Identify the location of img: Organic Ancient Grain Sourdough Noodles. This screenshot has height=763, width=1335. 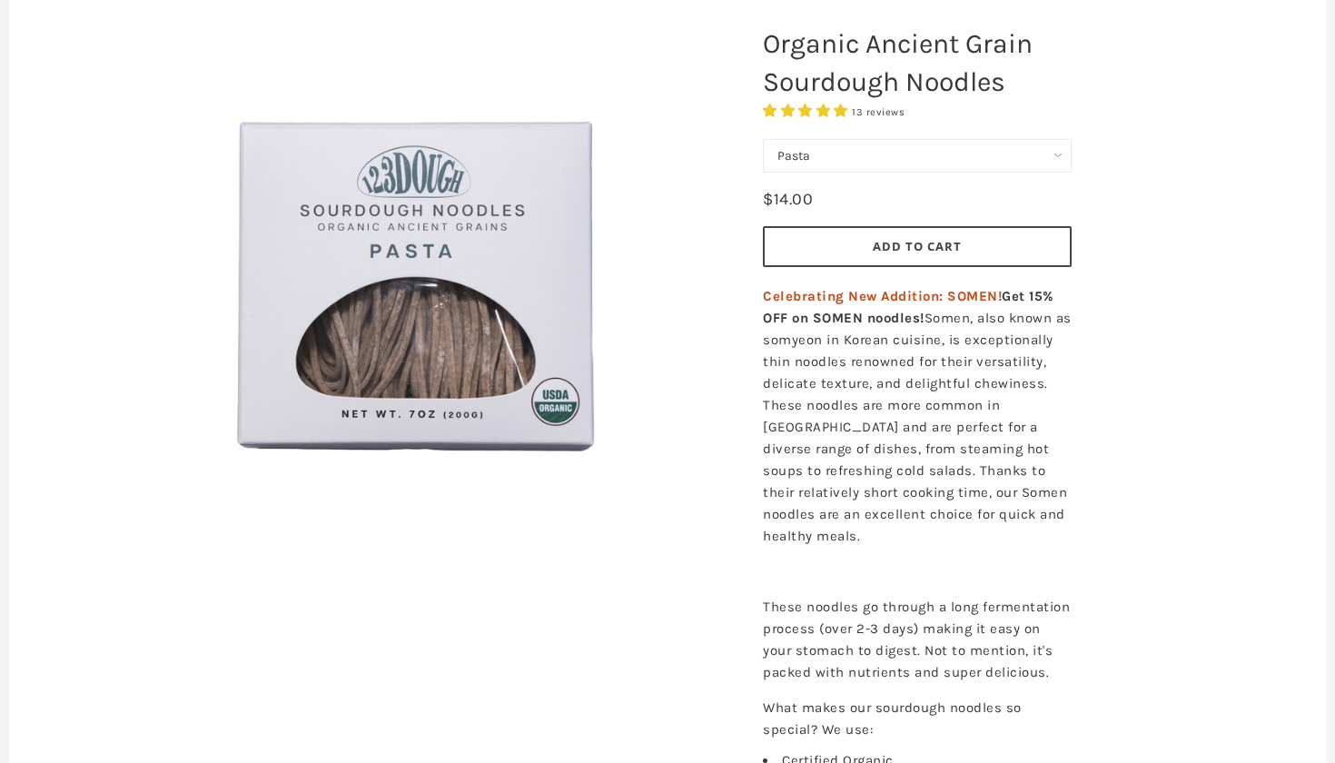
(418, 280).